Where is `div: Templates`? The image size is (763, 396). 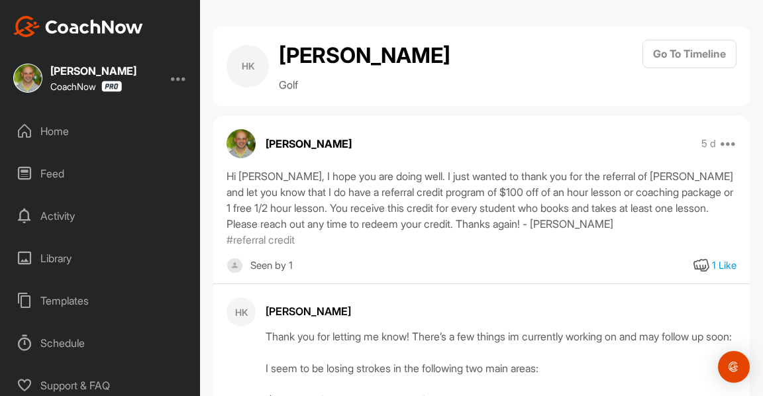 div: Templates is located at coordinates (101, 301).